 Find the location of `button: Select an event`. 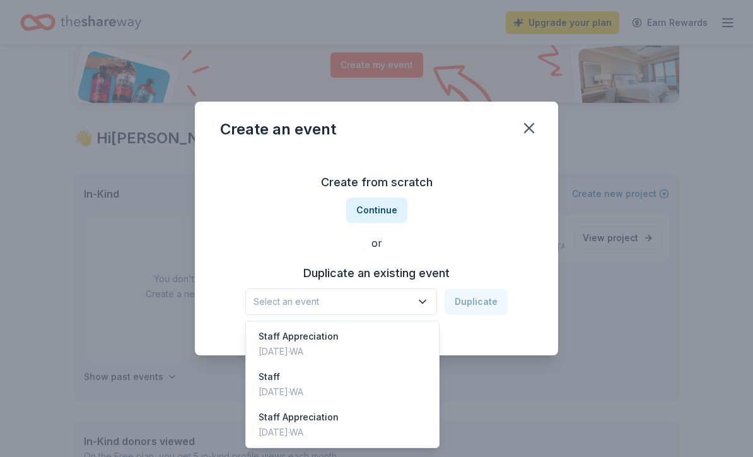

button: Select an event is located at coordinates (341, 302).